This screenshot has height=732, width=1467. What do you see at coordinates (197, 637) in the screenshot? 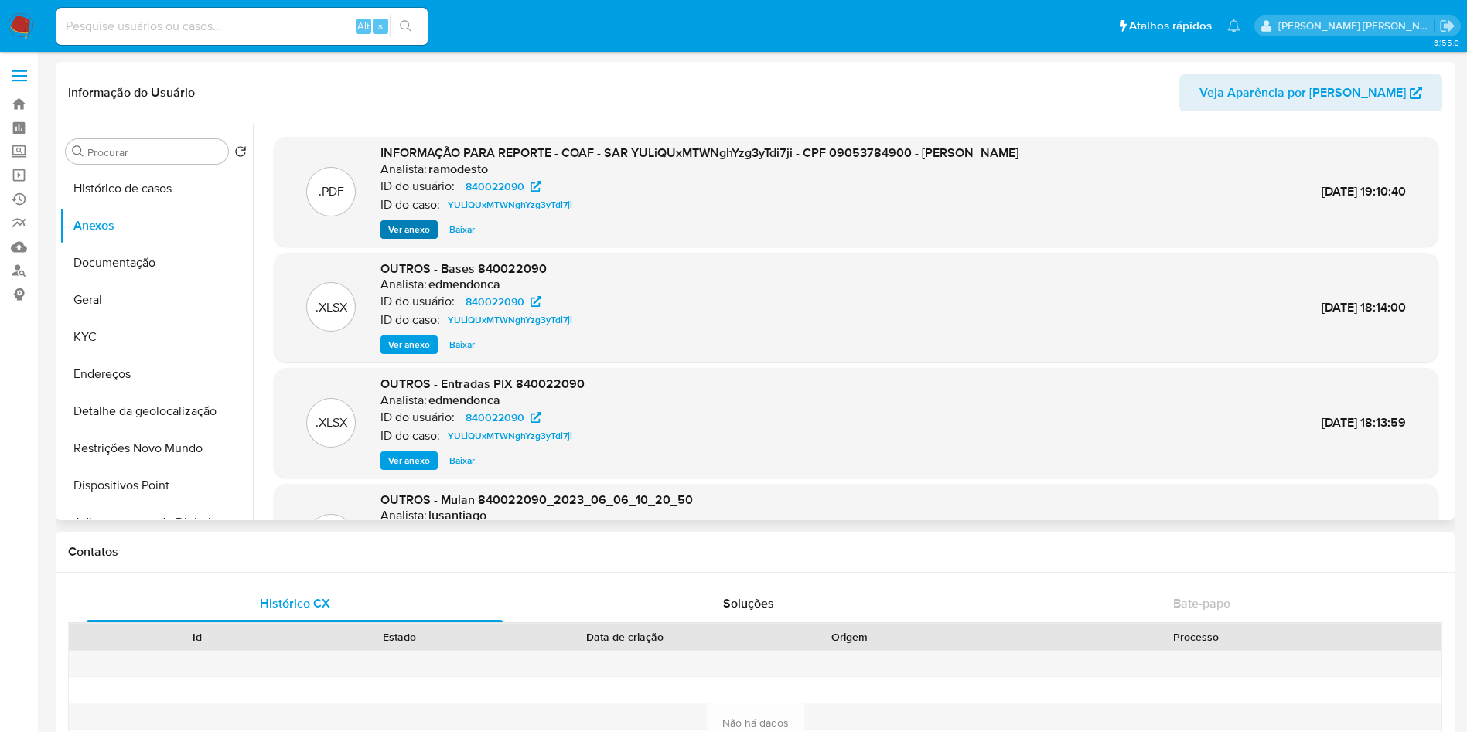
I see `div: Id` at bounding box center [197, 637].